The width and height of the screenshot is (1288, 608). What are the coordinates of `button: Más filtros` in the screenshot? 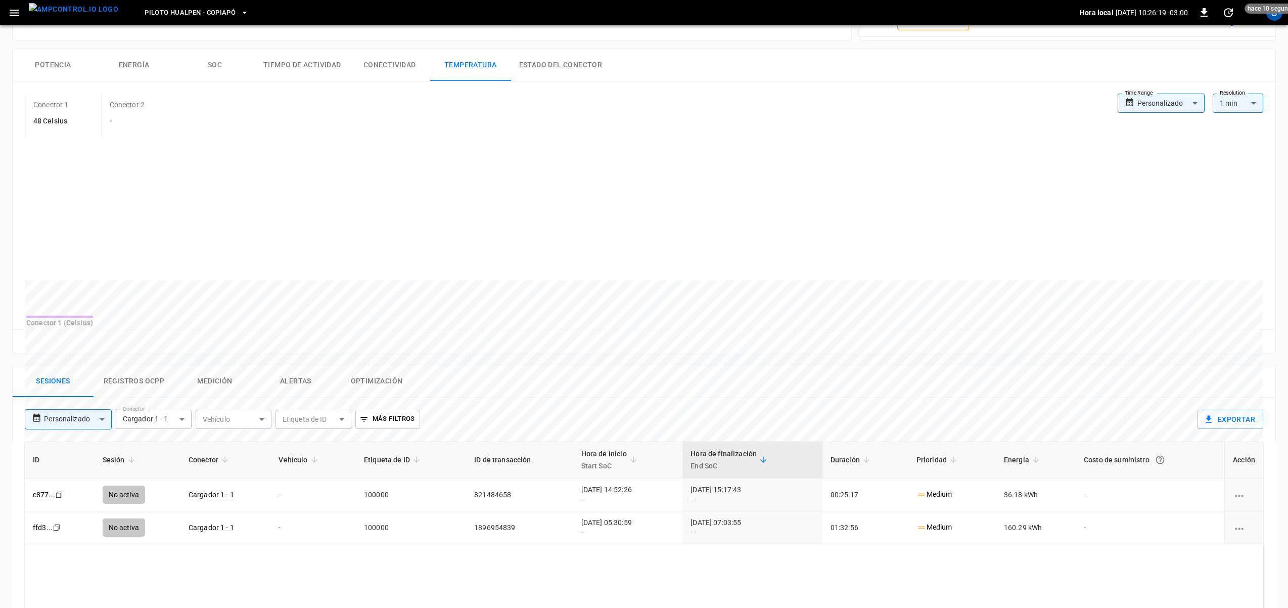 It's located at (388, 419).